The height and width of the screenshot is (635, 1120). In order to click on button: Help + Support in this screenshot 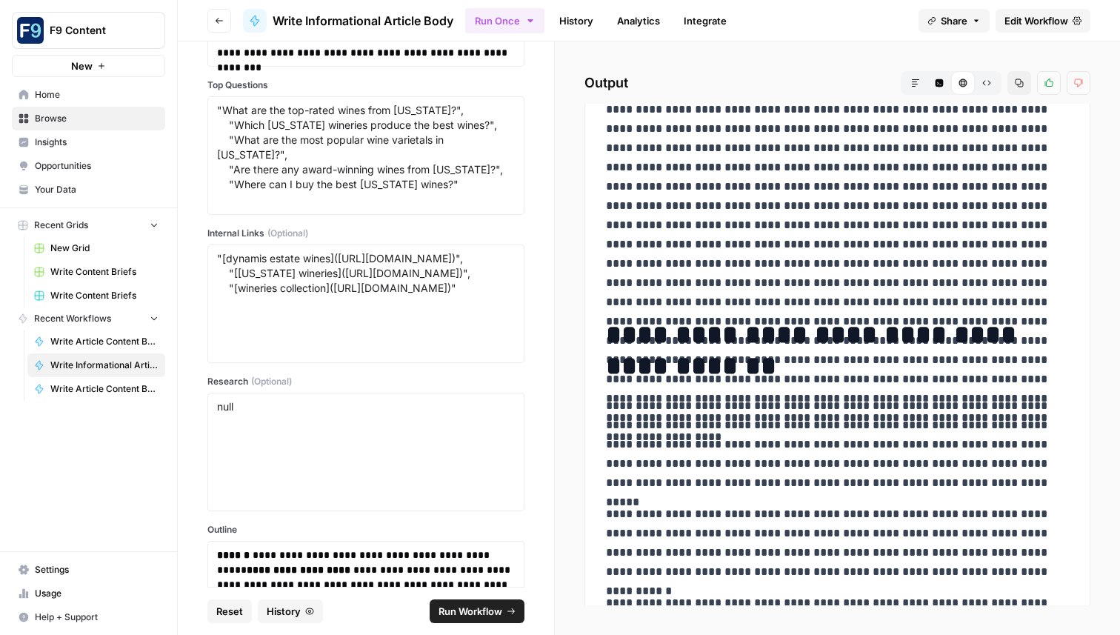, I will do `click(88, 617)`.